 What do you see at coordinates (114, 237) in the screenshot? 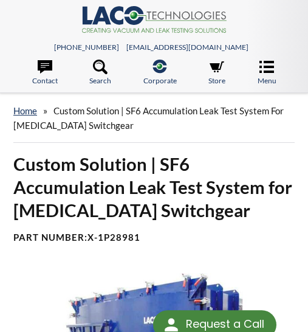
I see `b: X-1P28981` at bounding box center [114, 237].